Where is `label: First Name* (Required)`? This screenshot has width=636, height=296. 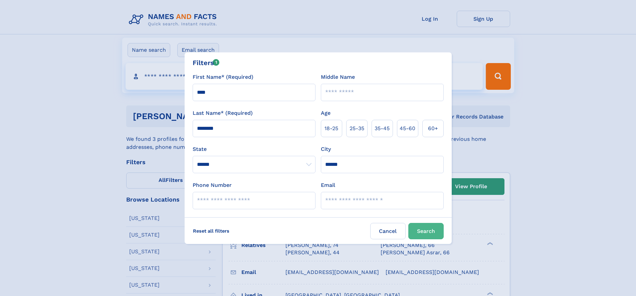
label: First Name* (Required) is located at coordinates (223, 77).